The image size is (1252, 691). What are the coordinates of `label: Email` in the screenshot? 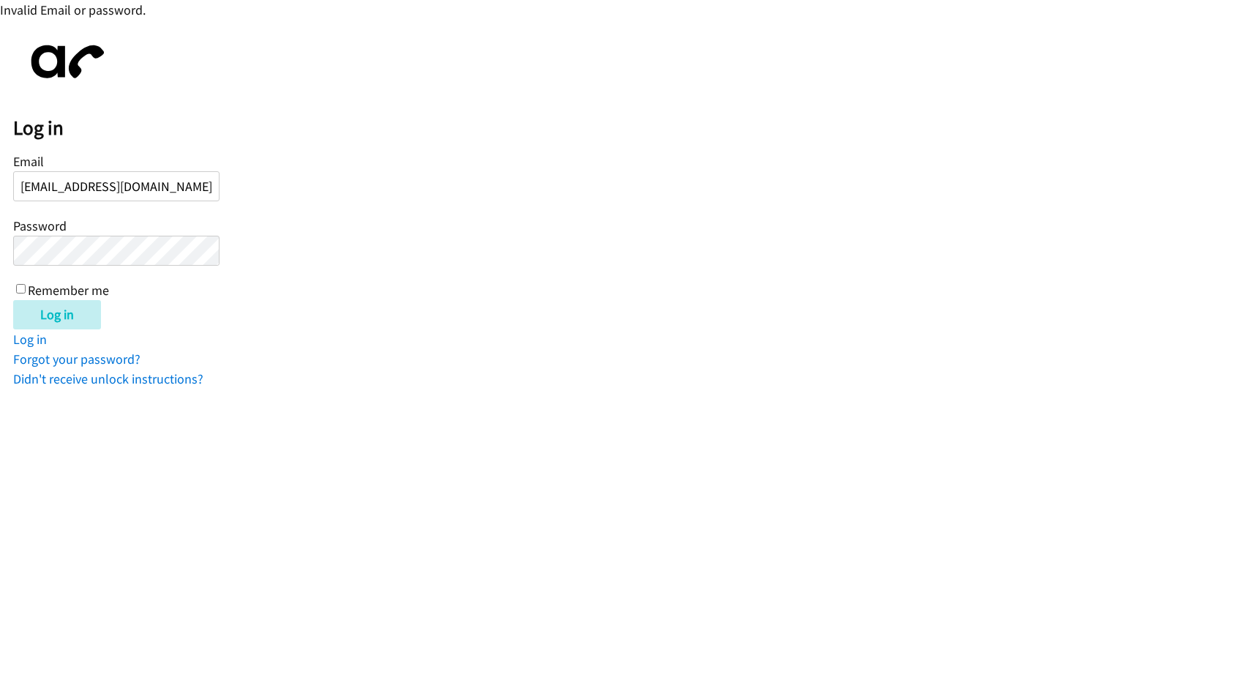 It's located at (29, 161).